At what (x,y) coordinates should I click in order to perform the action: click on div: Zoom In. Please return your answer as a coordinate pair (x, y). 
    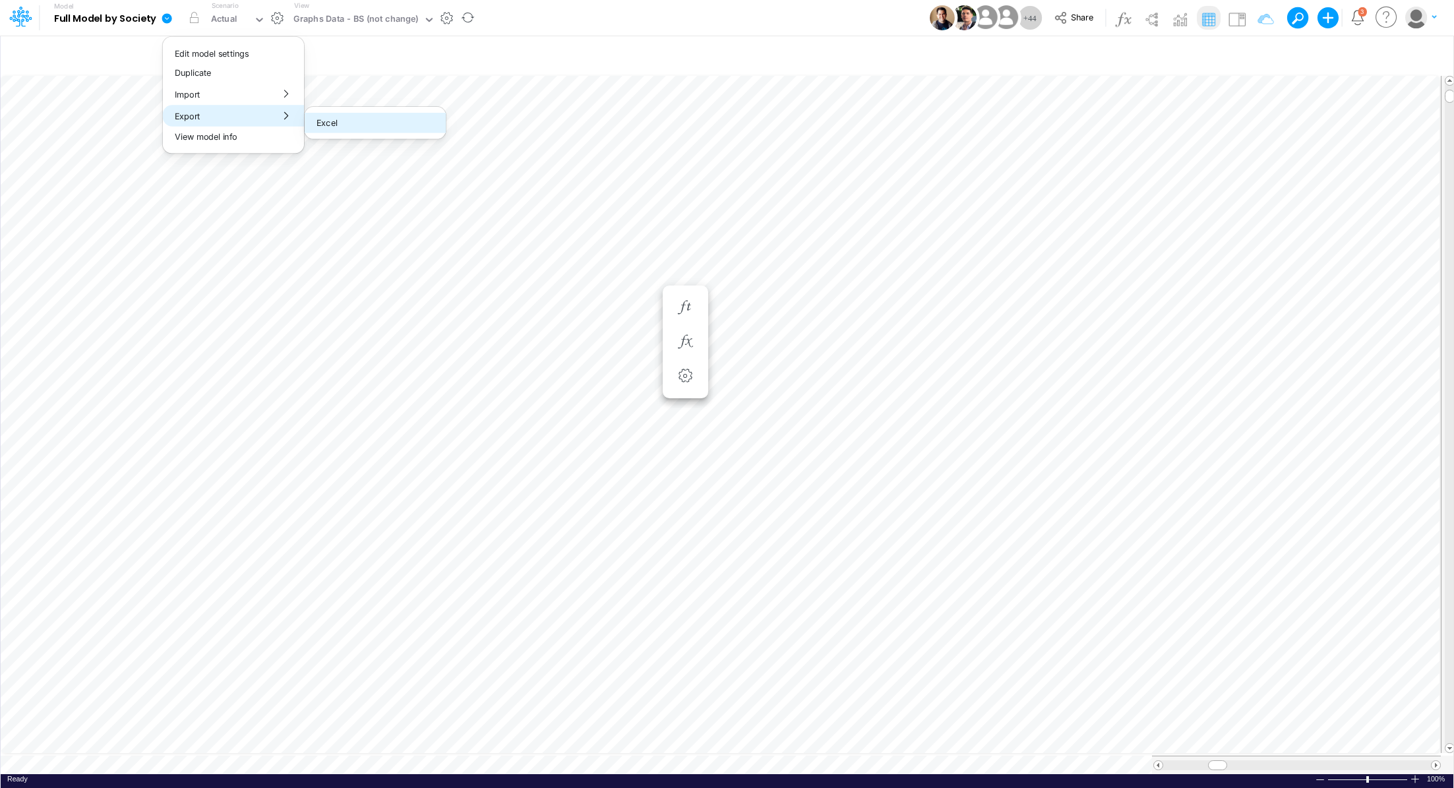
    Looking at the image, I should click on (1415, 779).